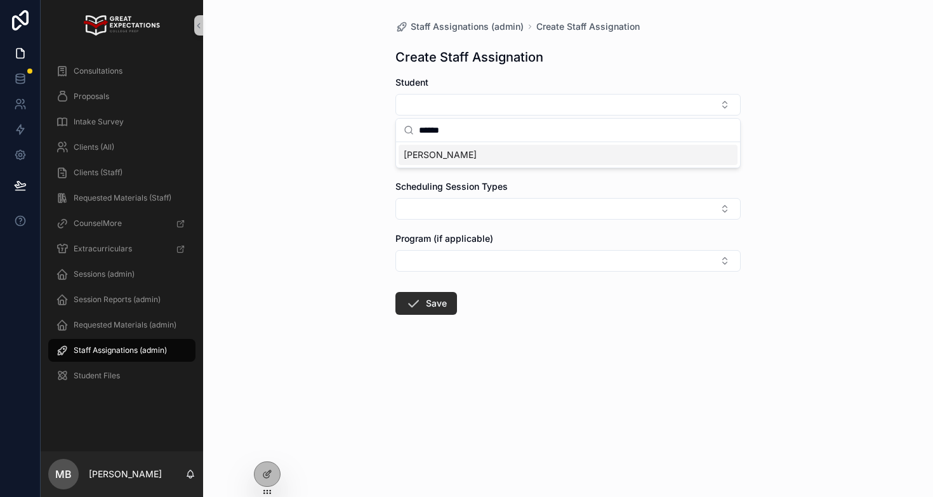  I want to click on a: Requested Materials (admin), so click(122, 325).